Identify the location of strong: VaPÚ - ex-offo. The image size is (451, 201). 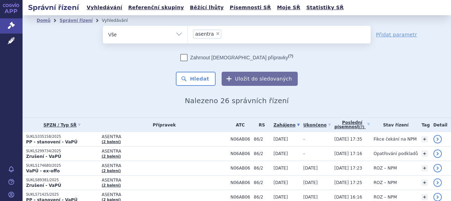
(43, 171).